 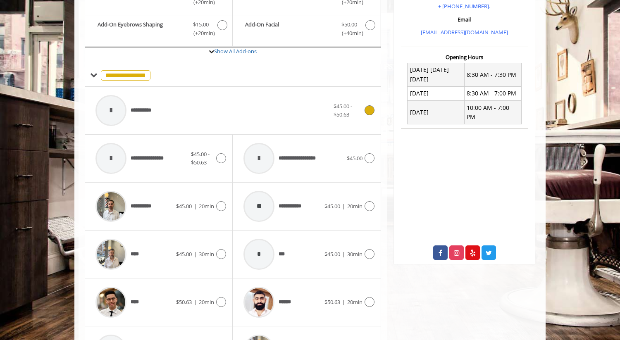 I want to click on label: Add-On Eyebrows Shaping, so click(x=159, y=30).